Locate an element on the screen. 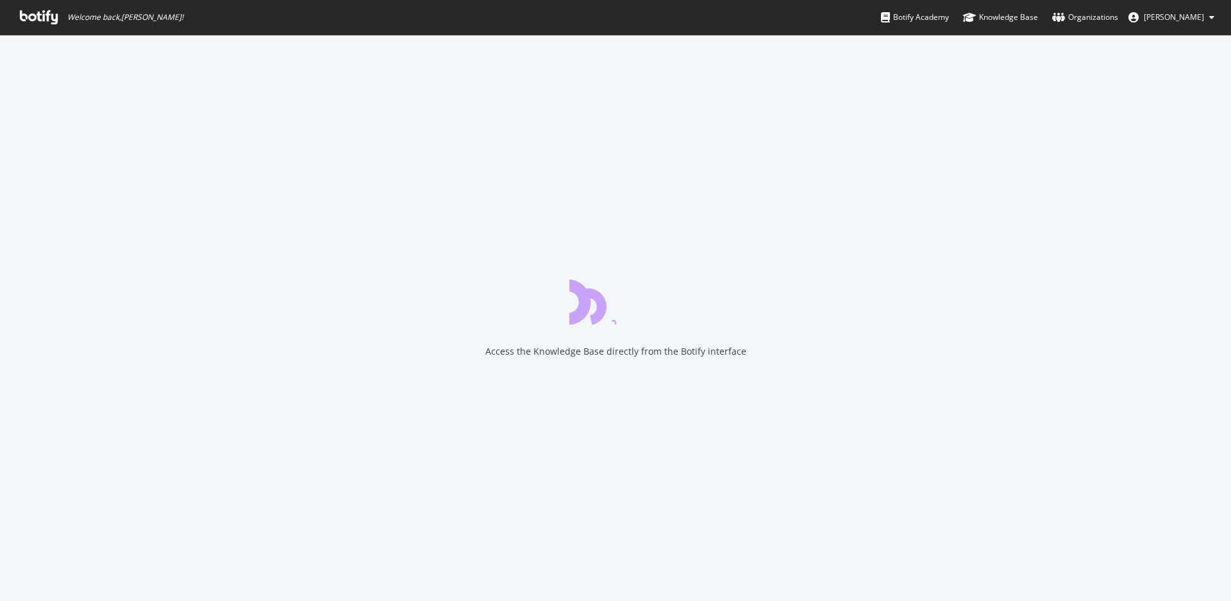 This screenshot has height=601, width=1231. span: Angelique Fromentin is located at coordinates (1173, 17).